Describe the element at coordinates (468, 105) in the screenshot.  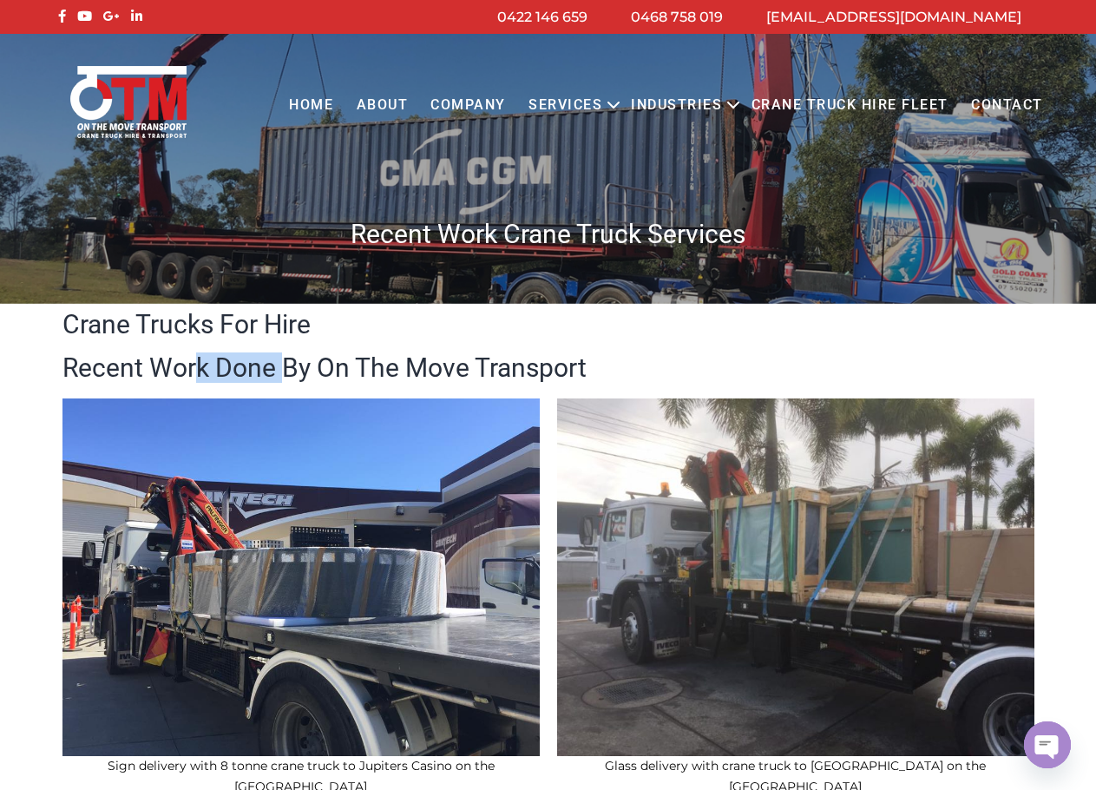
I see `a: COMPANY` at that location.